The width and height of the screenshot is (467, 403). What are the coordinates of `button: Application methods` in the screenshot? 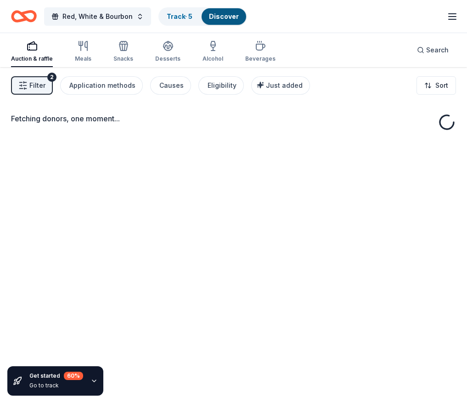 It's located at (102, 85).